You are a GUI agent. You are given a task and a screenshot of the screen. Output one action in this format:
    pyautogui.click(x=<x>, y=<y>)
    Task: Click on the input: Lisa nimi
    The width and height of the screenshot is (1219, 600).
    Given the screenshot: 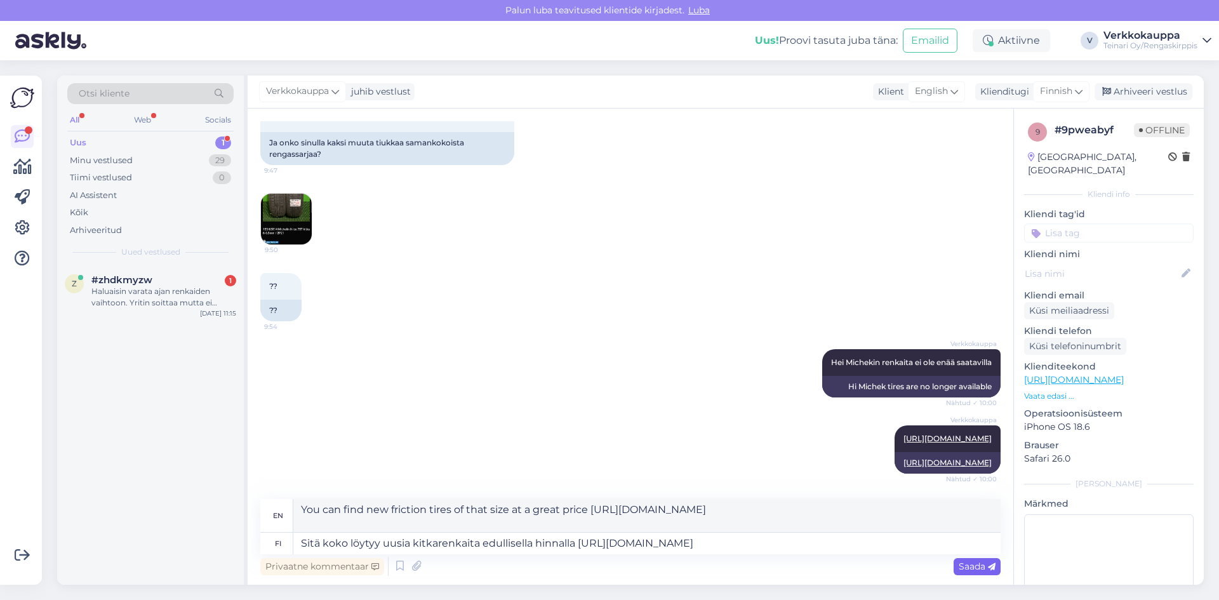 What is the action you would take?
    pyautogui.click(x=1101, y=274)
    